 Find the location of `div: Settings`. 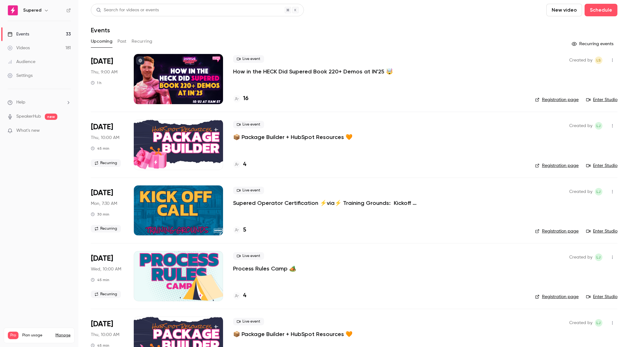

div: Settings is located at coordinates (20, 76).